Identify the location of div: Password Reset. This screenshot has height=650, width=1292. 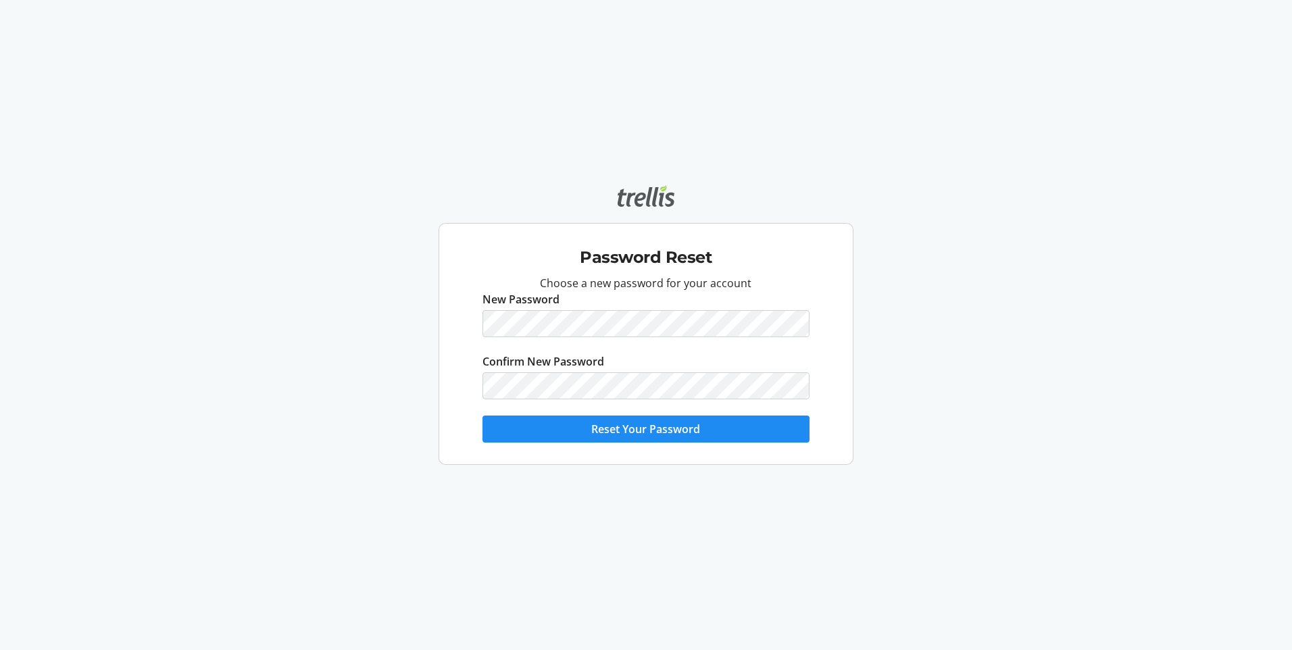
(645, 252).